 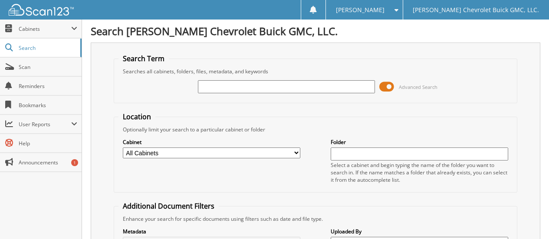 What do you see at coordinates (211, 142) in the screenshot?
I see `label: Cabinet` at bounding box center [211, 142].